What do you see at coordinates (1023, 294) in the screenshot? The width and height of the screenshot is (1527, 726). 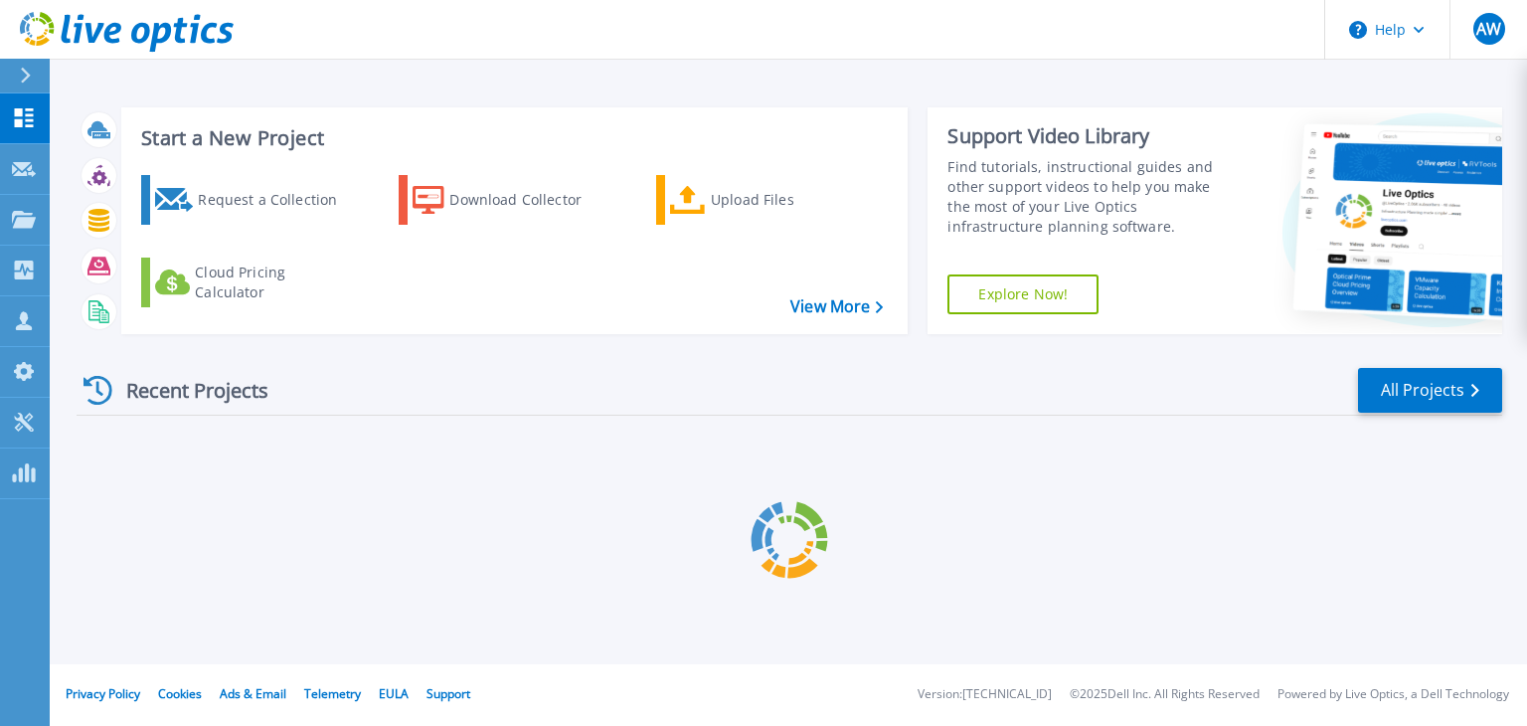 I see `a: Explore Now!` at bounding box center [1023, 294].